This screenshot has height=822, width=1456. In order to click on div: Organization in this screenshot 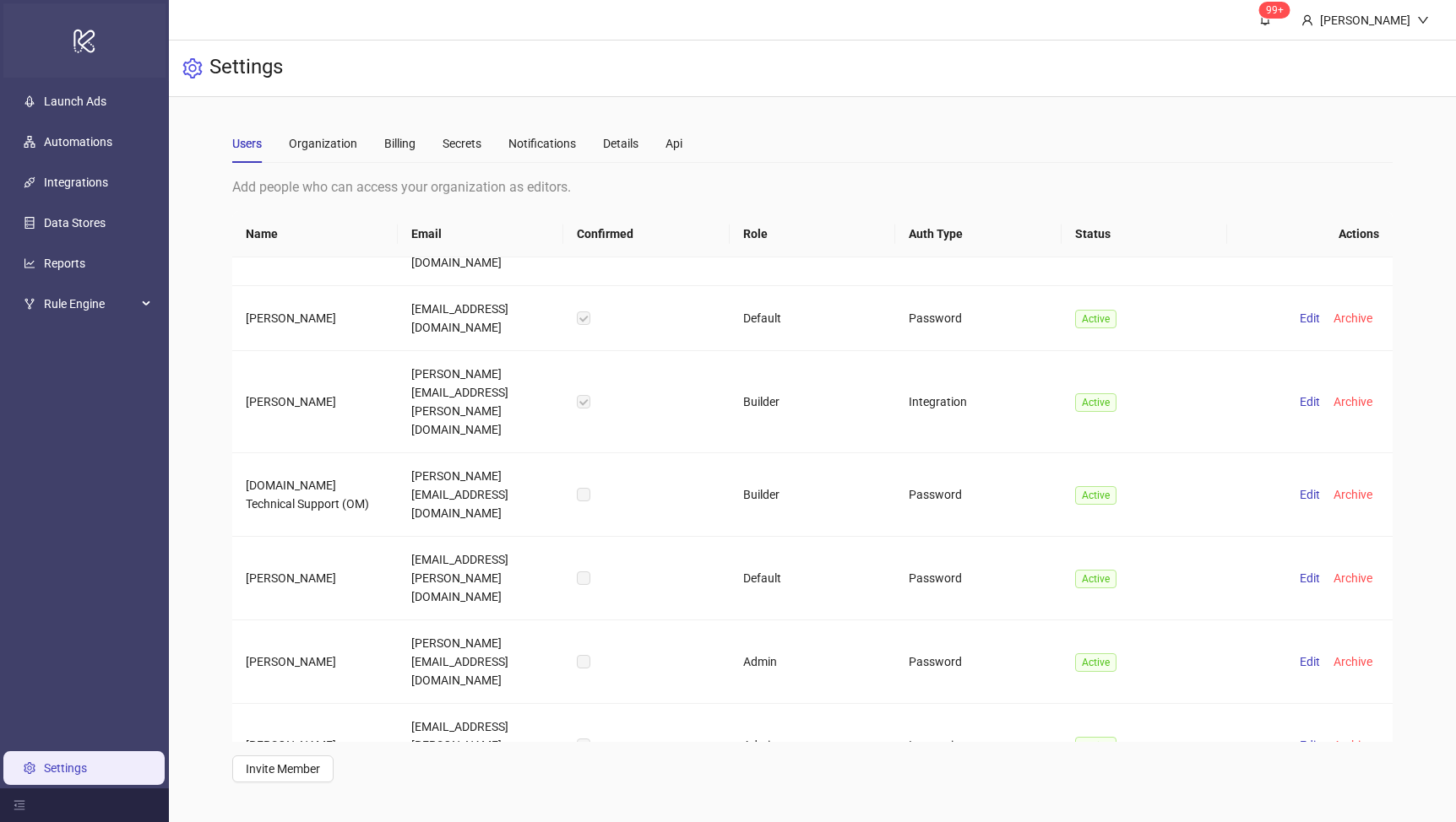, I will do `click(323, 143)`.